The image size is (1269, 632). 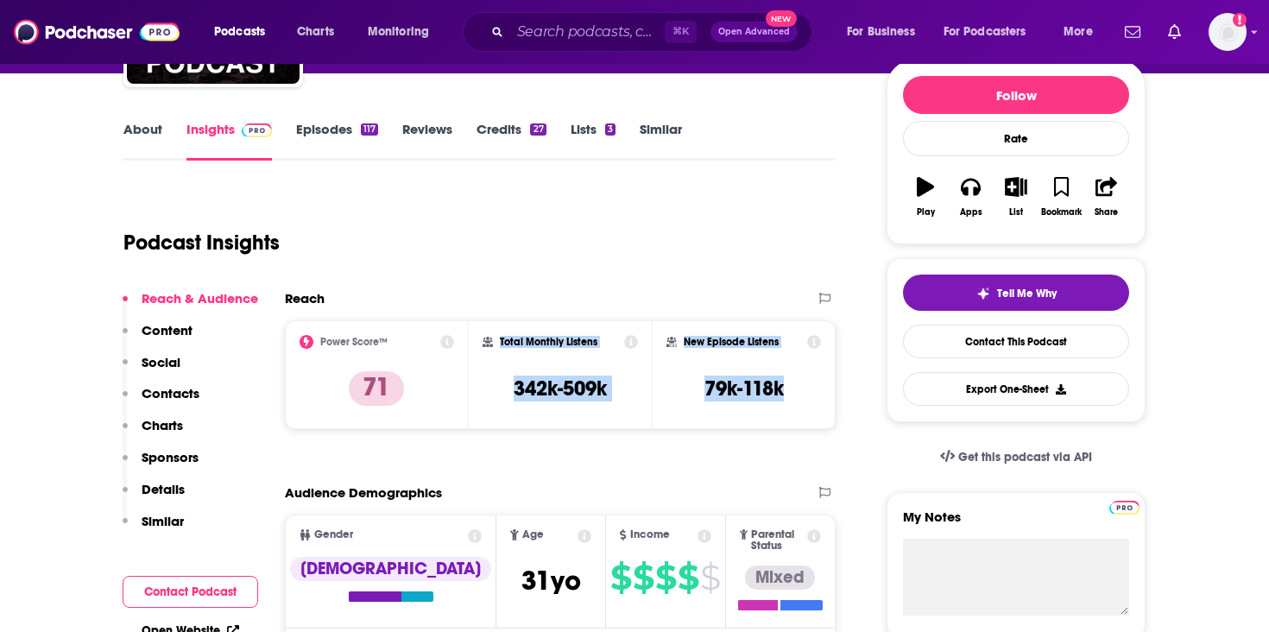 I want to click on div: Share, so click(x=1106, y=212).